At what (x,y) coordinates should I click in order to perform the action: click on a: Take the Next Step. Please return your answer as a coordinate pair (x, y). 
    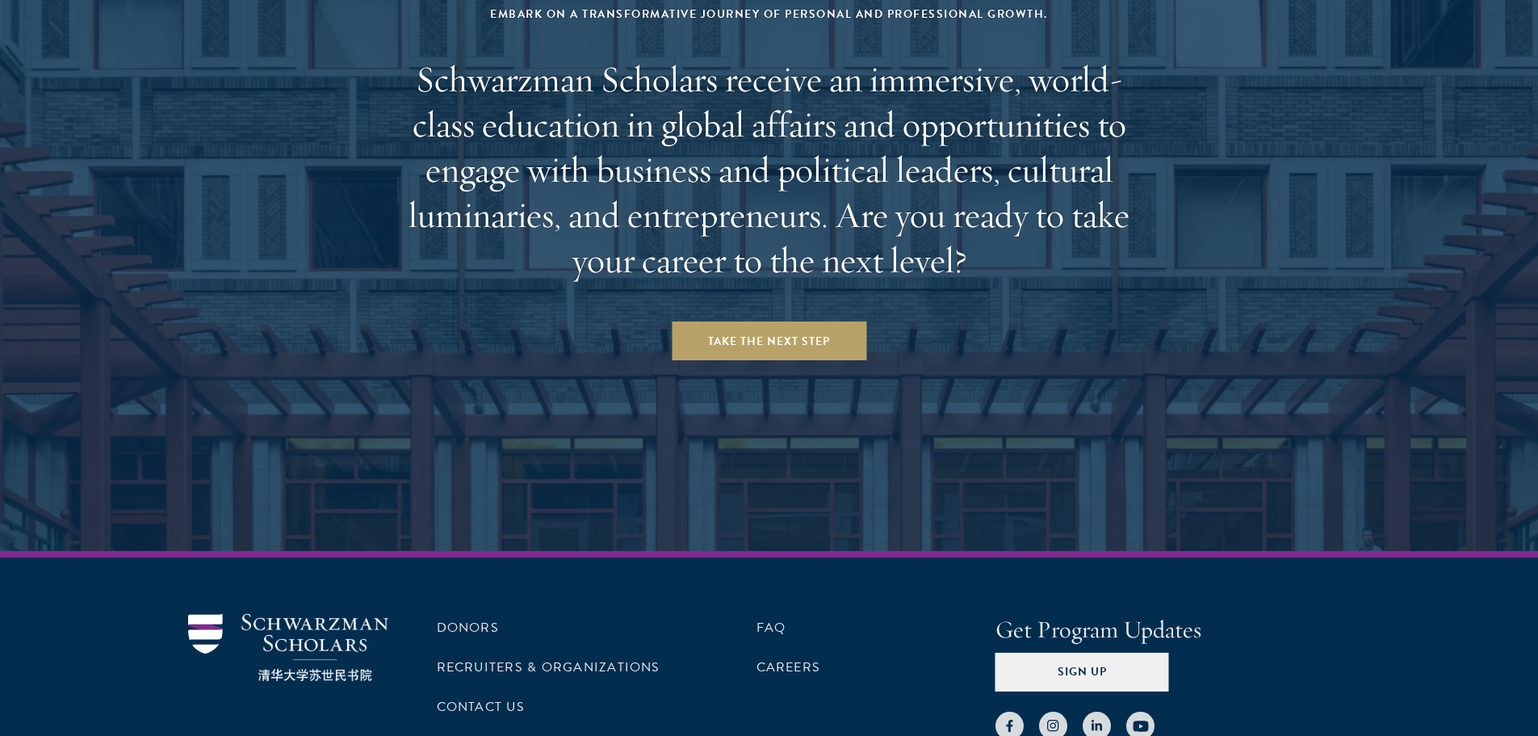
    Looking at the image, I should click on (769, 341).